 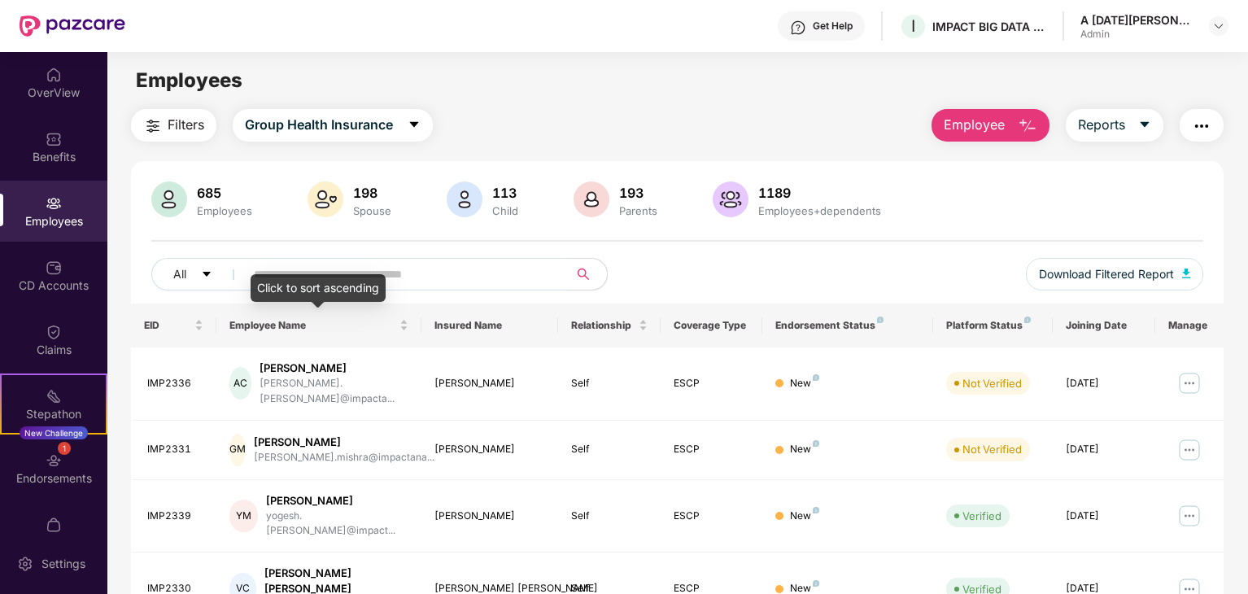 What do you see at coordinates (490, 326) in the screenshot?
I see `th: Insured Name` at bounding box center [490, 326].